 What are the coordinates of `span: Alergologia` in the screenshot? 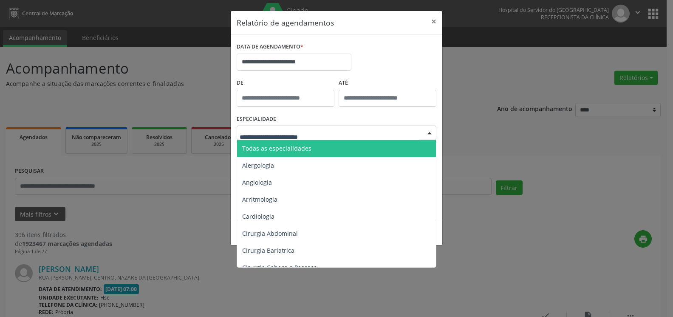 It's located at (258, 165).